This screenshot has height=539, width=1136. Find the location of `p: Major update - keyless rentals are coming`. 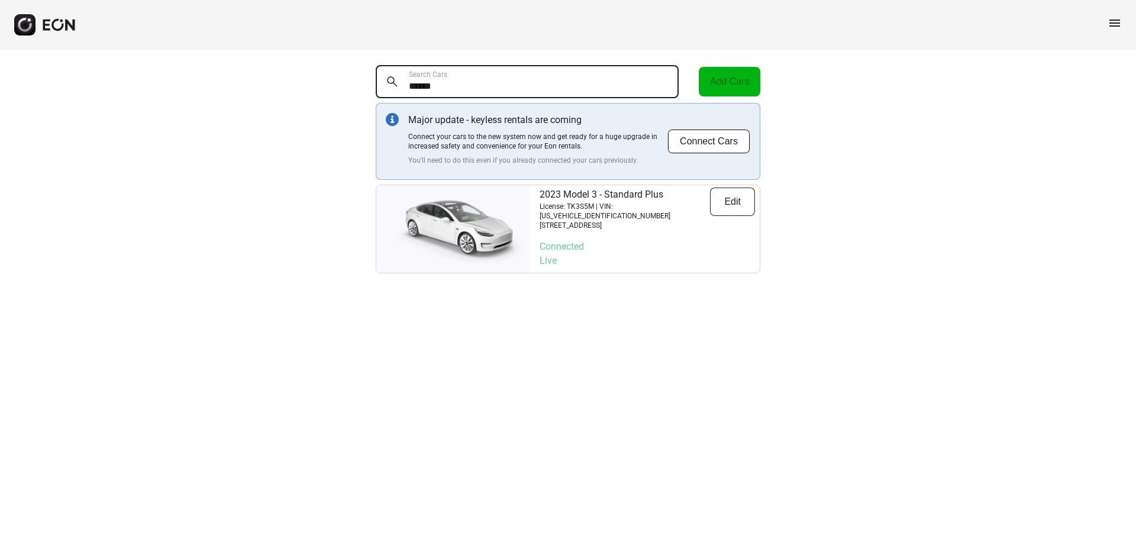

p: Major update - keyless rentals are coming is located at coordinates (538, 120).